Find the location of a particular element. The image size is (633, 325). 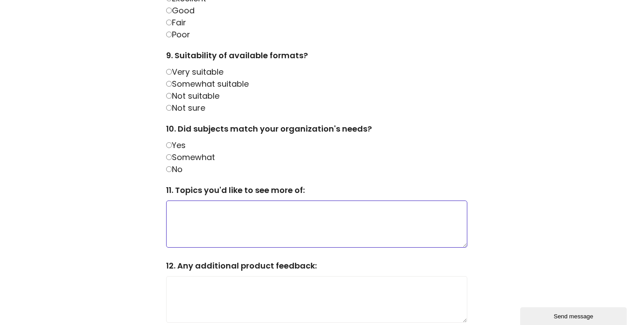

div: Send message is located at coordinates (53, 11).